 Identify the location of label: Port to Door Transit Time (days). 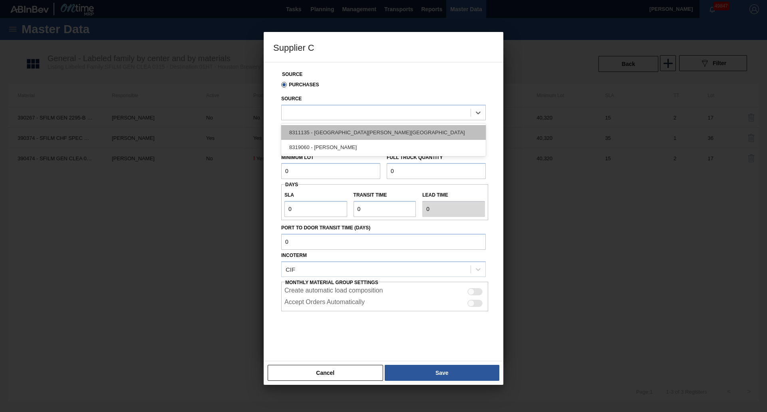
(384, 228).